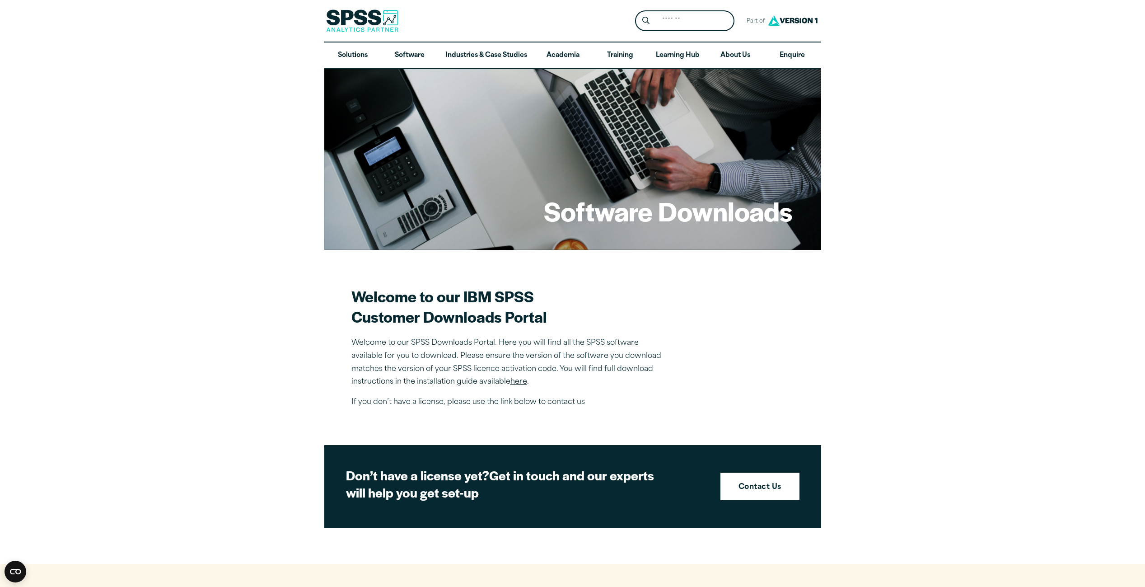 The height and width of the screenshot is (587, 1145). Describe the element at coordinates (645, 21) in the screenshot. I see `button: Search magnifying glass icon` at that location.